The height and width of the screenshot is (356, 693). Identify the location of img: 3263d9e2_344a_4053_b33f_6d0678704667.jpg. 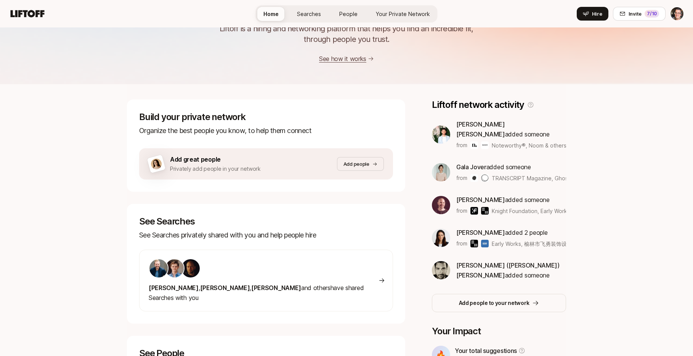
(175, 269).